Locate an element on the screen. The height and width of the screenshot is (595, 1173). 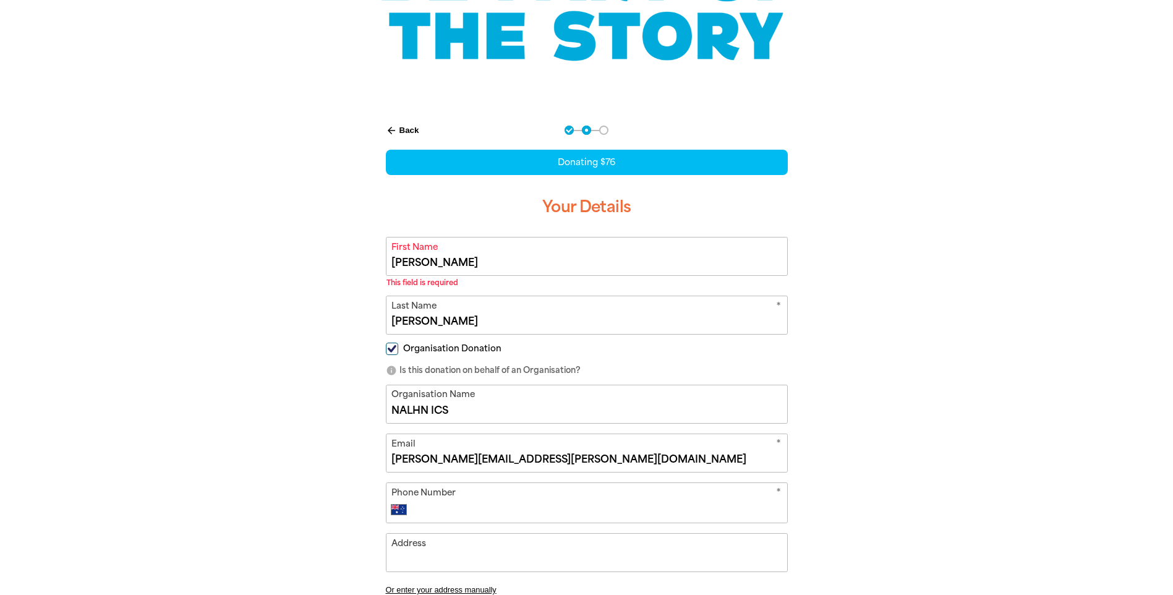
i: info is located at coordinates (392, 371).